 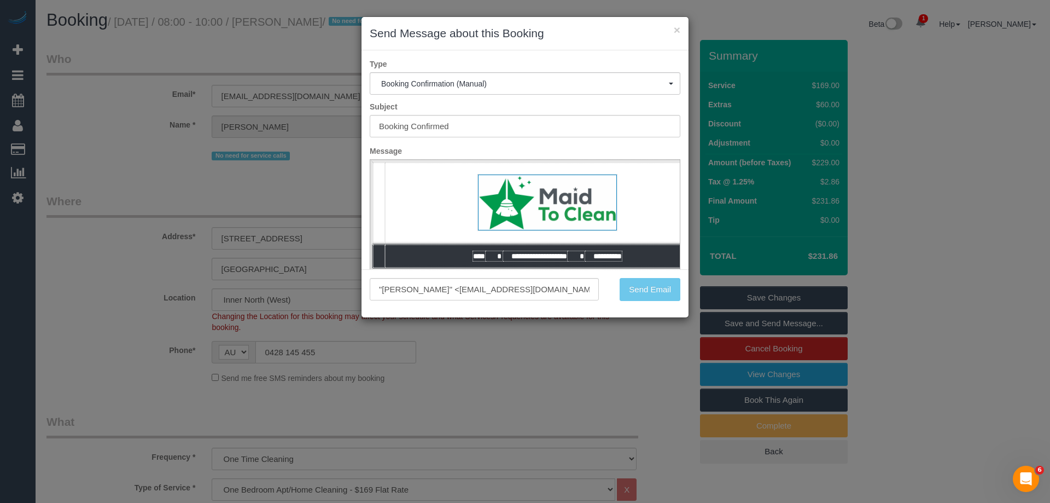 What do you see at coordinates (525, 151) in the screenshot?
I see `label: Message` at bounding box center [525, 151].